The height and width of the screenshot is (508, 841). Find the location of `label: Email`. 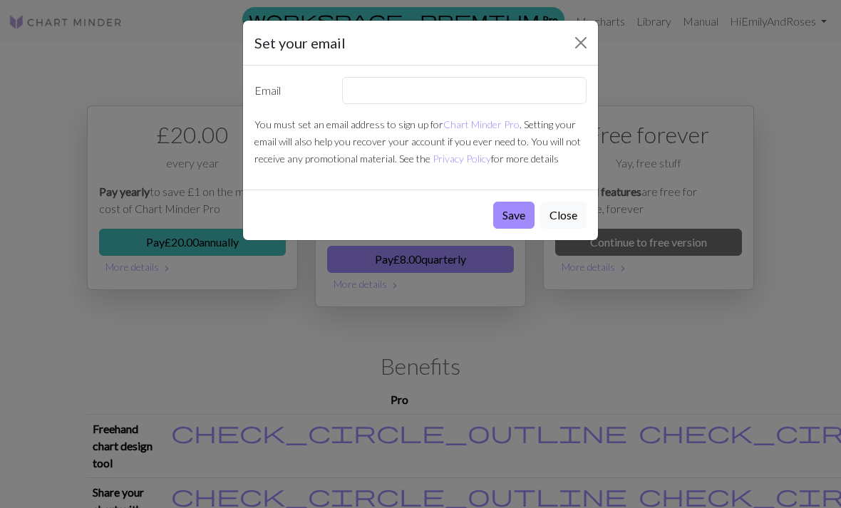

label: Email is located at coordinates (289, 91).